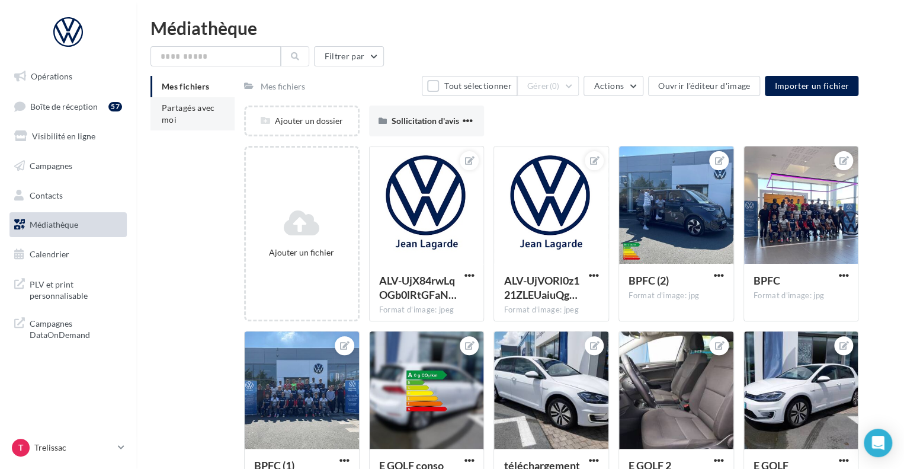  I want to click on span: Contacts, so click(46, 194).